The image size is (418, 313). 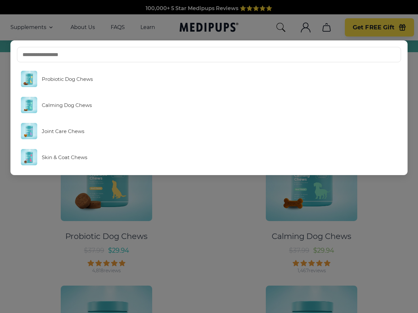 I want to click on span: Probiotic Dog Chews, so click(x=67, y=79).